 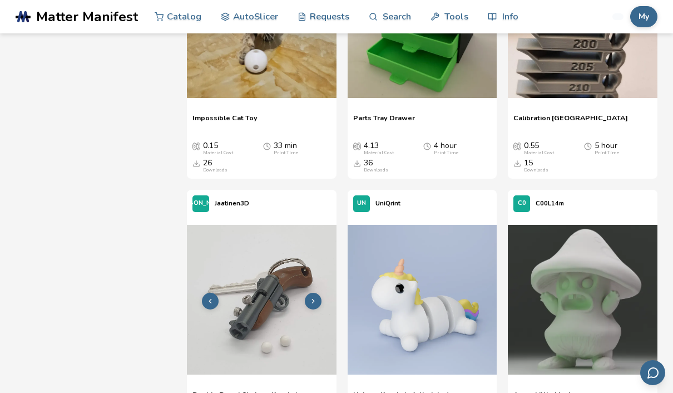 What do you see at coordinates (607, 149) in the screenshot?
I see `div: 5 hour` at bounding box center [607, 149].